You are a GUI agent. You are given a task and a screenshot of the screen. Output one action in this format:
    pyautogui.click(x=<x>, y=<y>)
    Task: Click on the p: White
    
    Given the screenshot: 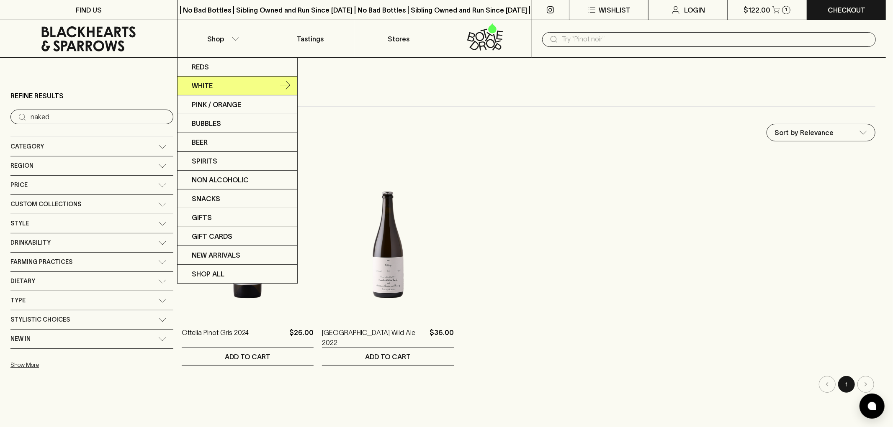 What is the action you would take?
    pyautogui.click(x=202, y=86)
    